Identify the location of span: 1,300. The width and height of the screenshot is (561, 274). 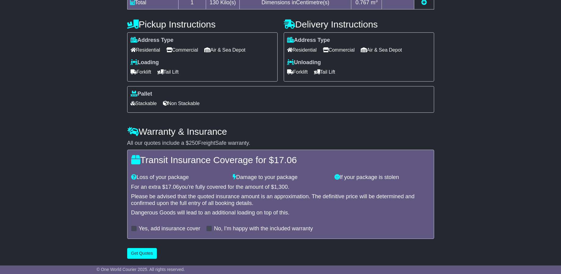
(281, 187).